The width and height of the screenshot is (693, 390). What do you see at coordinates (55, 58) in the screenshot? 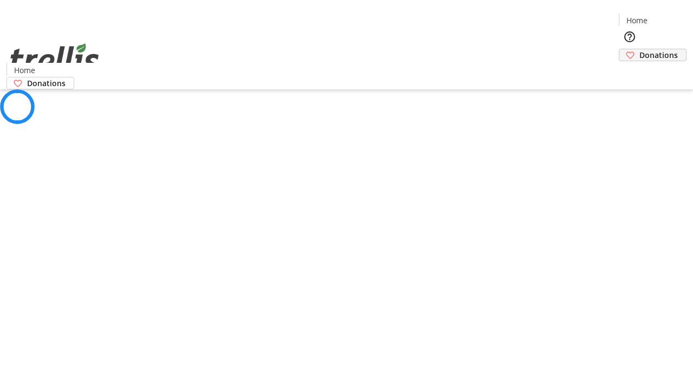
I see `img: Orient E2E Organization FzGrlmkBDC's Logo` at bounding box center [55, 58].